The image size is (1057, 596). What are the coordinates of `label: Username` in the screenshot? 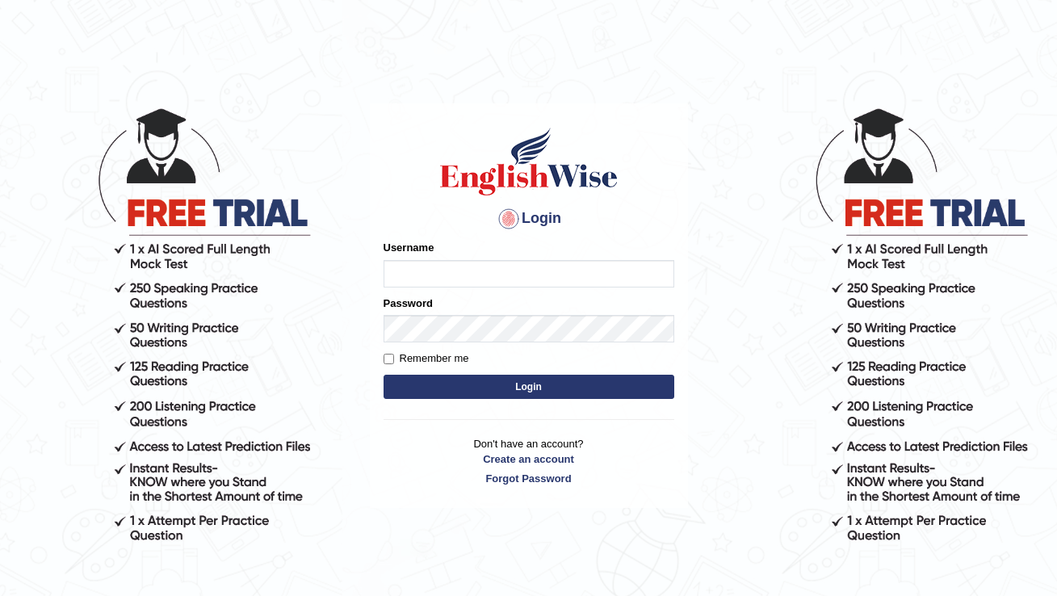 It's located at (409, 247).